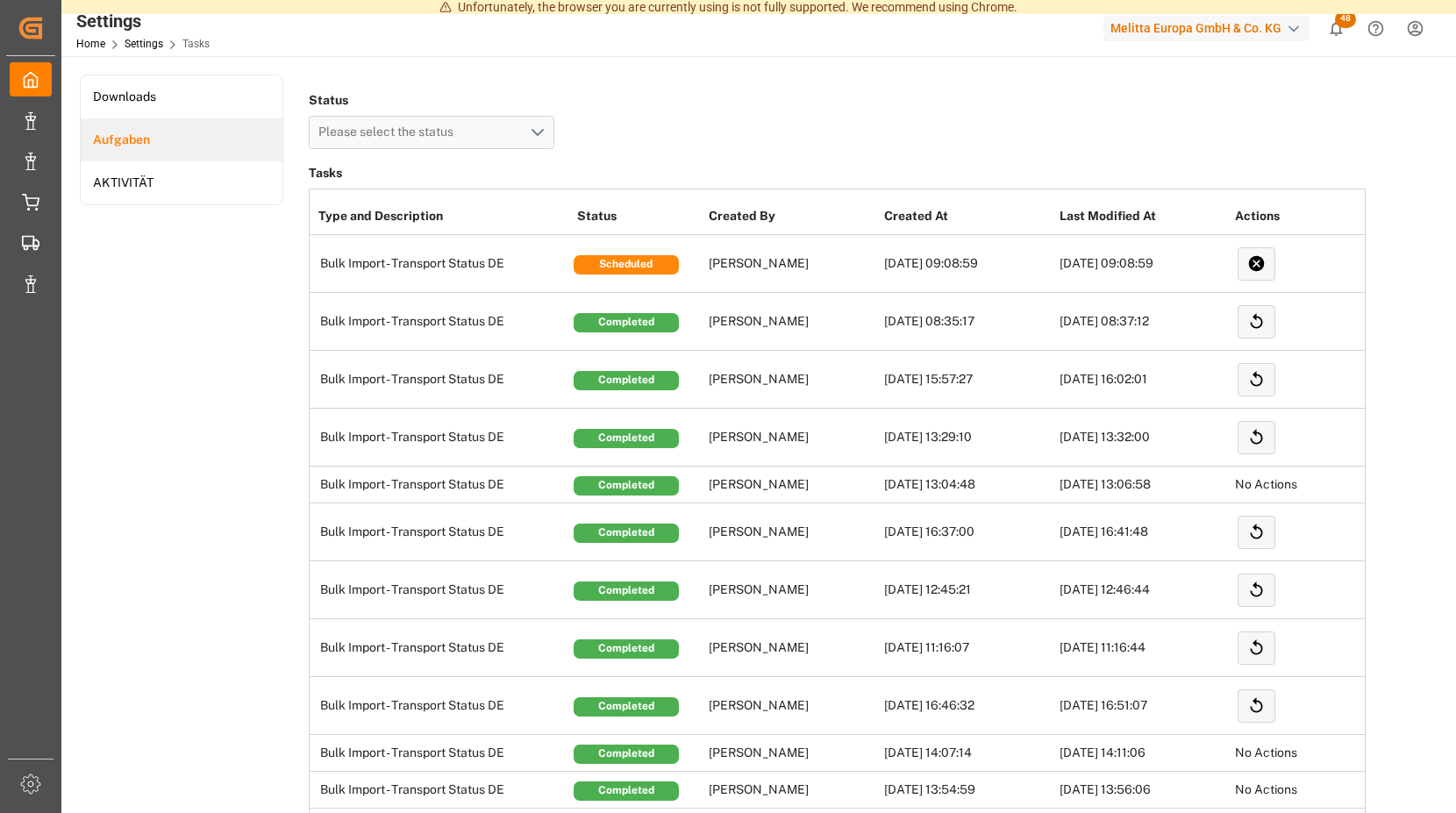 Image resolution: width=1456 pixels, height=813 pixels. I want to click on li: AKTIVITÄT, so click(182, 183).